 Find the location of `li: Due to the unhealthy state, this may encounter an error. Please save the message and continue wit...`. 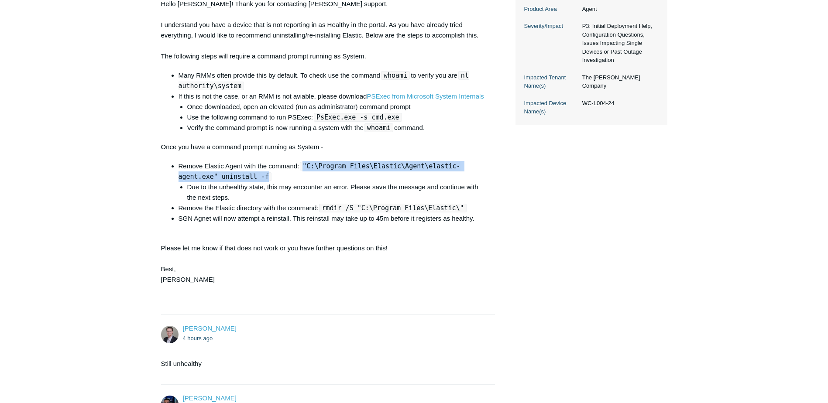

li: Due to the unhealthy state, this may encounter an error. Please save the message and continue wit... is located at coordinates (337, 193).